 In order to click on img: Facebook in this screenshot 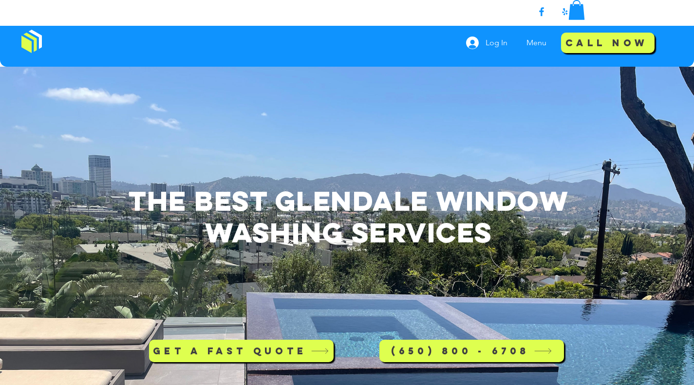, I will do `click(542, 12)`.